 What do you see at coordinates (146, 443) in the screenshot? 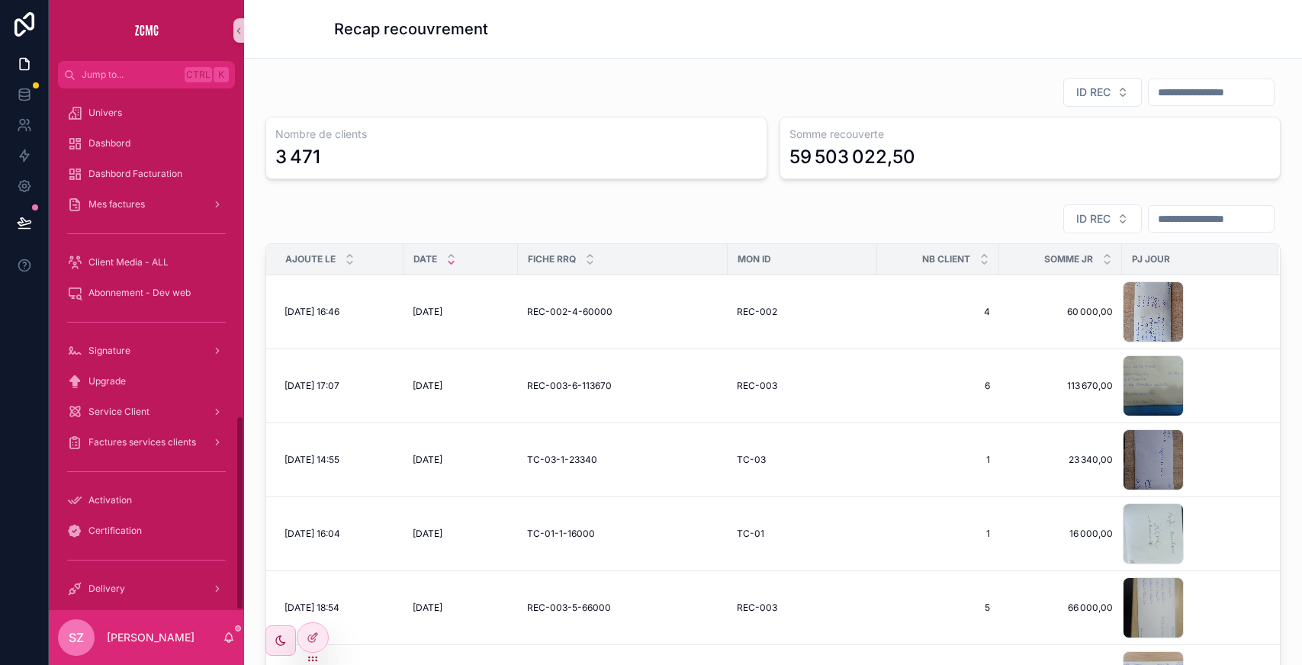
I see `a: Factures services clients` at bounding box center [146, 443].